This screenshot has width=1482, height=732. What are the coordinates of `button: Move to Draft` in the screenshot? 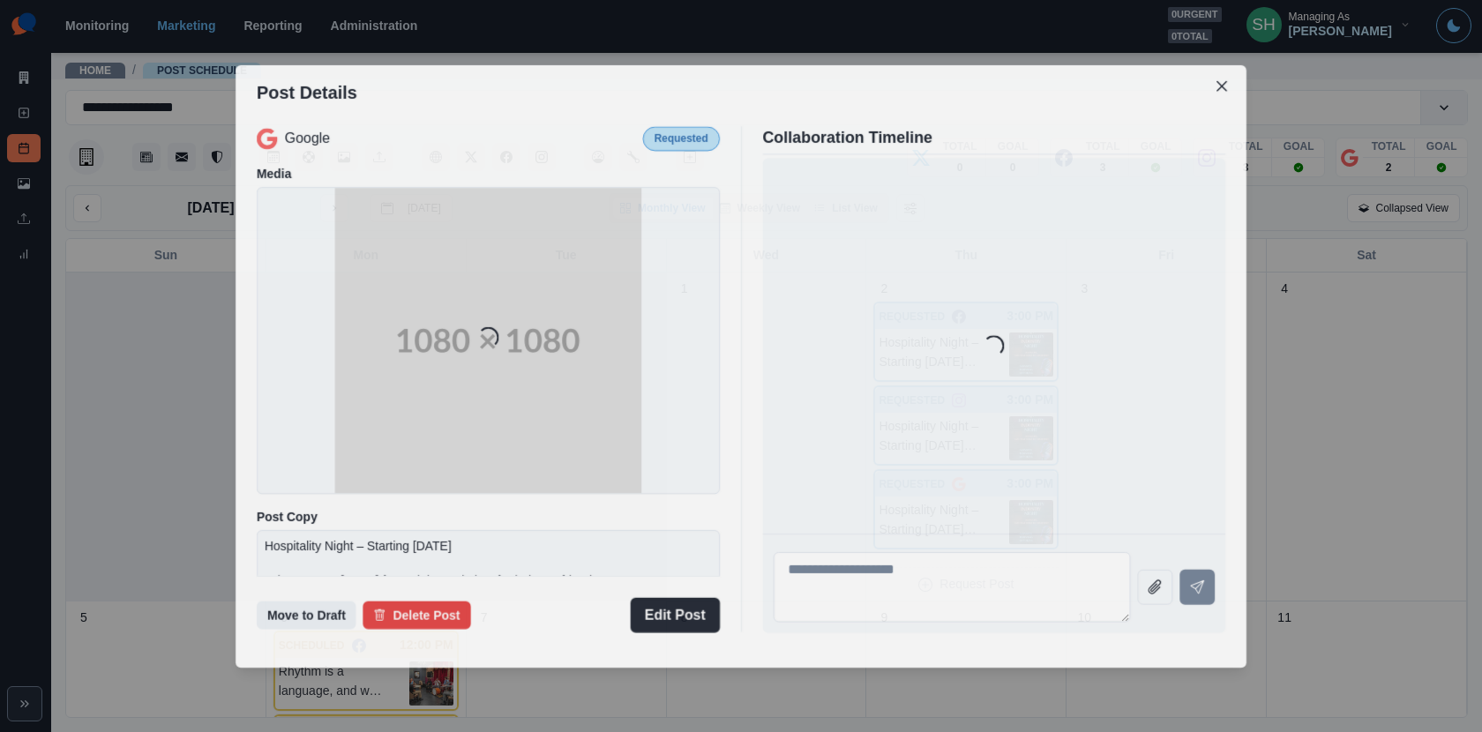 It's located at (306, 615).